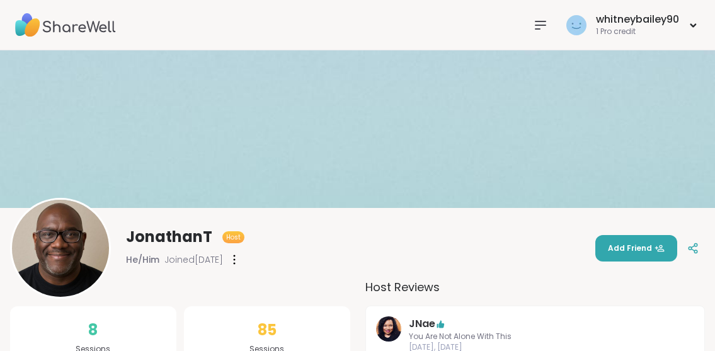  I want to click on span: Add Friend, so click(636, 248).